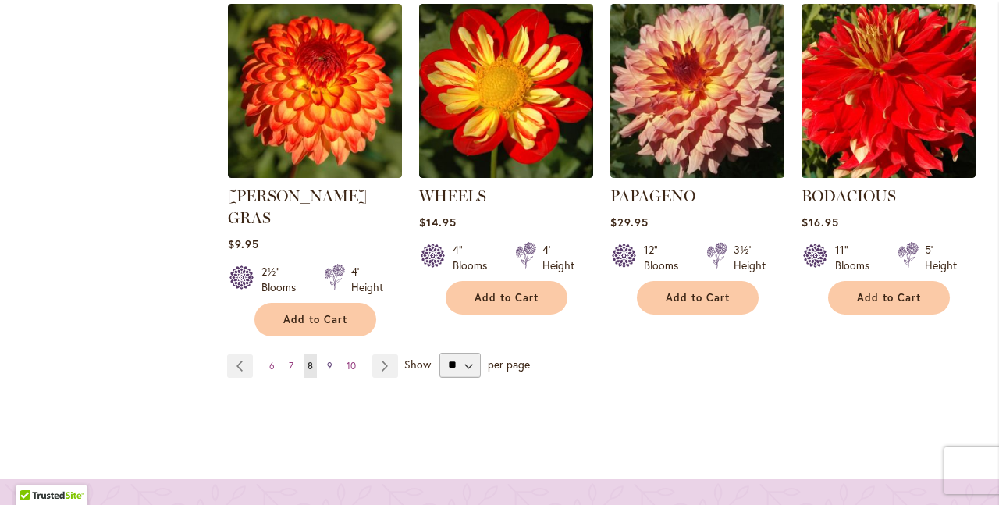 The width and height of the screenshot is (999, 505). What do you see at coordinates (310, 365) in the screenshot?
I see `span: 8` at bounding box center [310, 365].